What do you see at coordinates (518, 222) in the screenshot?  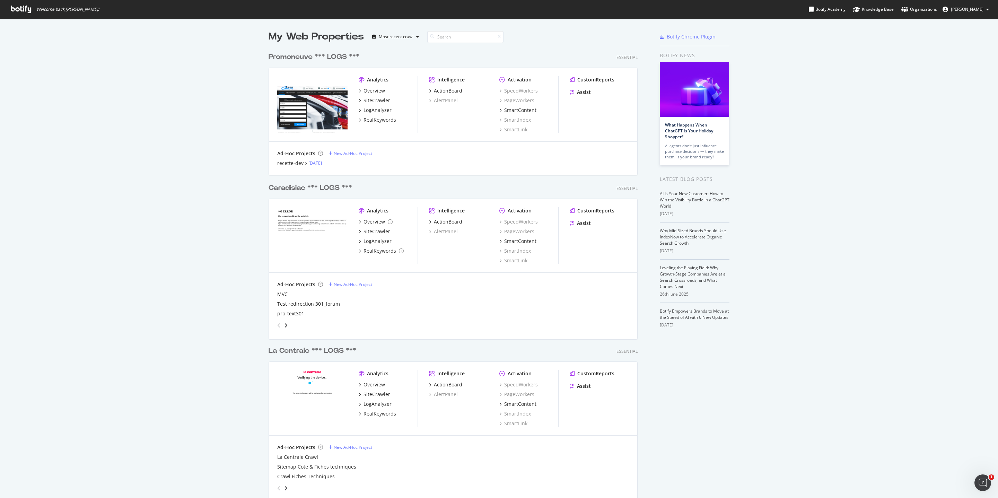 I see `div: SpeedWorkers` at bounding box center [518, 222].